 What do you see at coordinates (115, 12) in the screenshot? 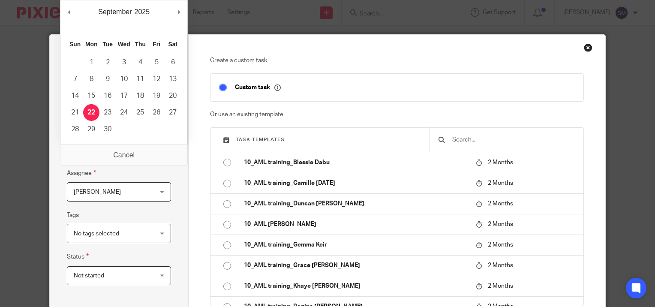
I see `div: September` at bounding box center [115, 12].